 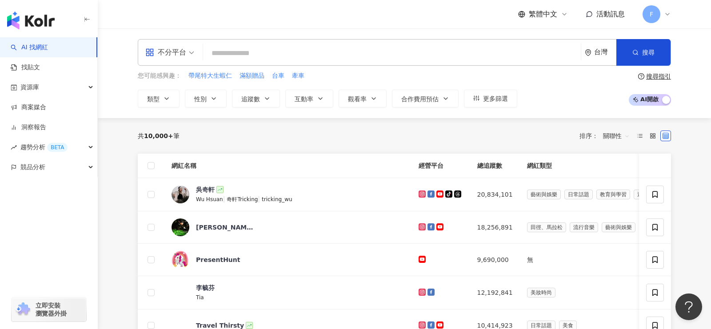 What do you see at coordinates (659, 76) in the screenshot?
I see `div: 搜尋指引` at bounding box center [659, 76].